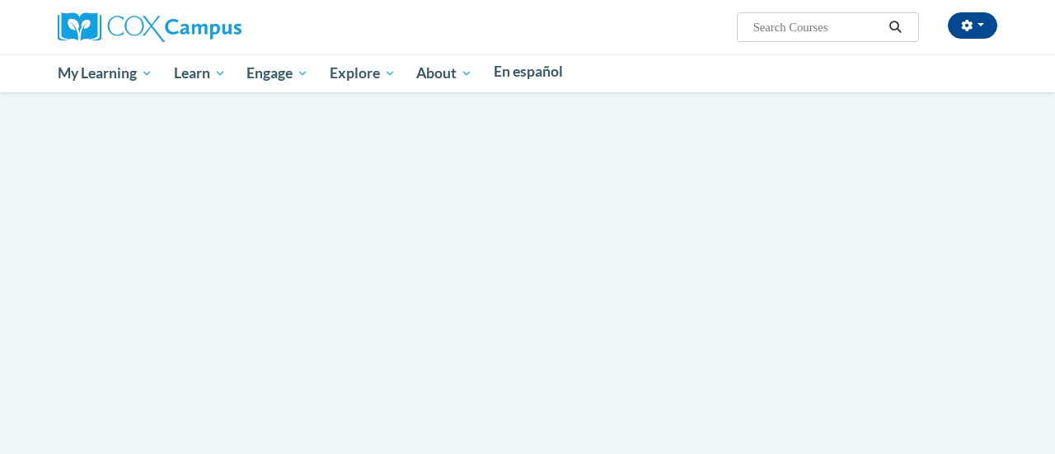 The height and width of the screenshot is (454, 1055). I want to click on span: En español, so click(528, 71).